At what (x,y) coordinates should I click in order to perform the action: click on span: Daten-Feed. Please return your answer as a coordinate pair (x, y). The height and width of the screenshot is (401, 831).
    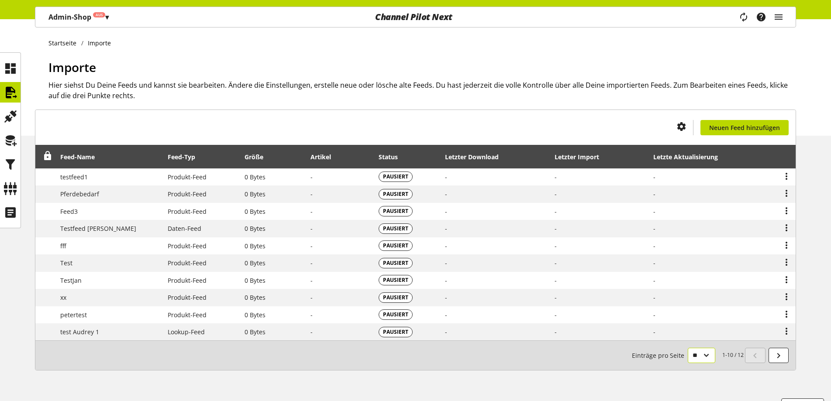
    Looking at the image, I should click on (184, 228).